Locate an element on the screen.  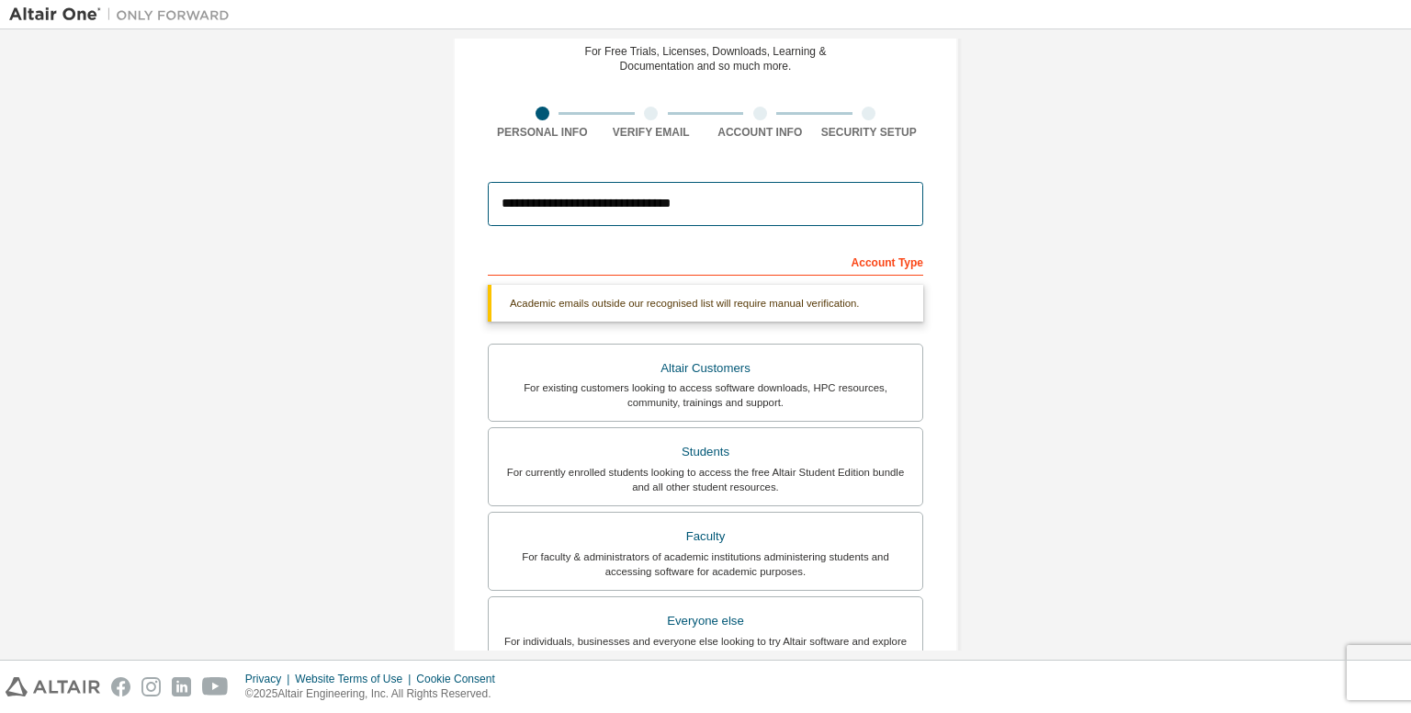
div: For existing customers looking to access software downloads, HPC resources, community, trainings ... is located at coordinates (706, 395).